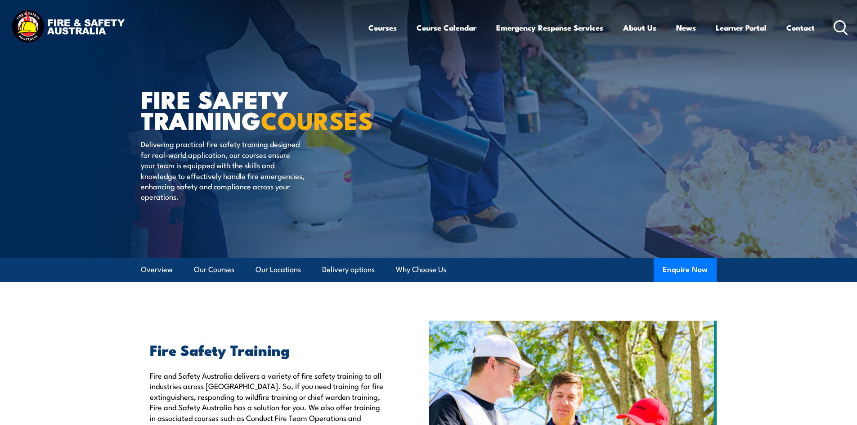 This screenshot has height=425, width=857. What do you see at coordinates (741, 27) in the screenshot?
I see `a: Learner Portal` at bounding box center [741, 27].